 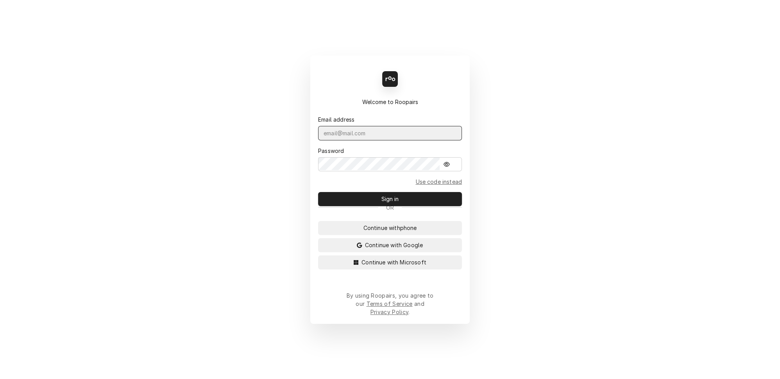 What do you see at coordinates (336, 119) in the screenshot?
I see `label: Email address` at bounding box center [336, 119].